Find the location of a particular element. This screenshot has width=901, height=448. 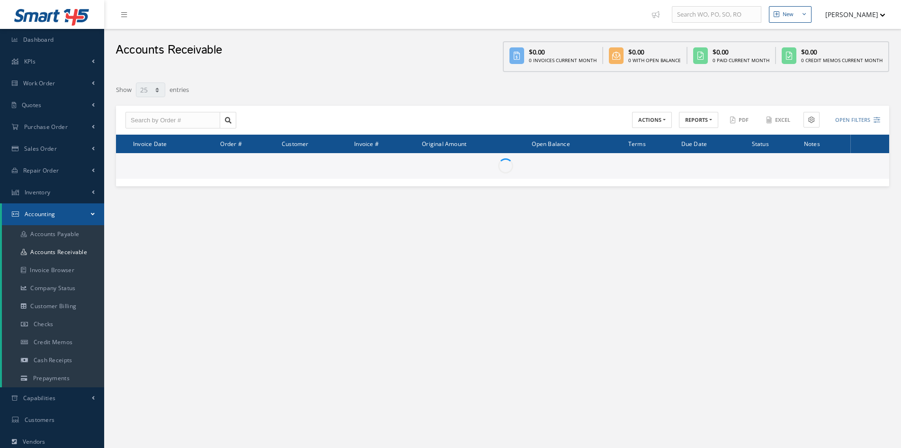

button: New is located at coordinates (790, 14).